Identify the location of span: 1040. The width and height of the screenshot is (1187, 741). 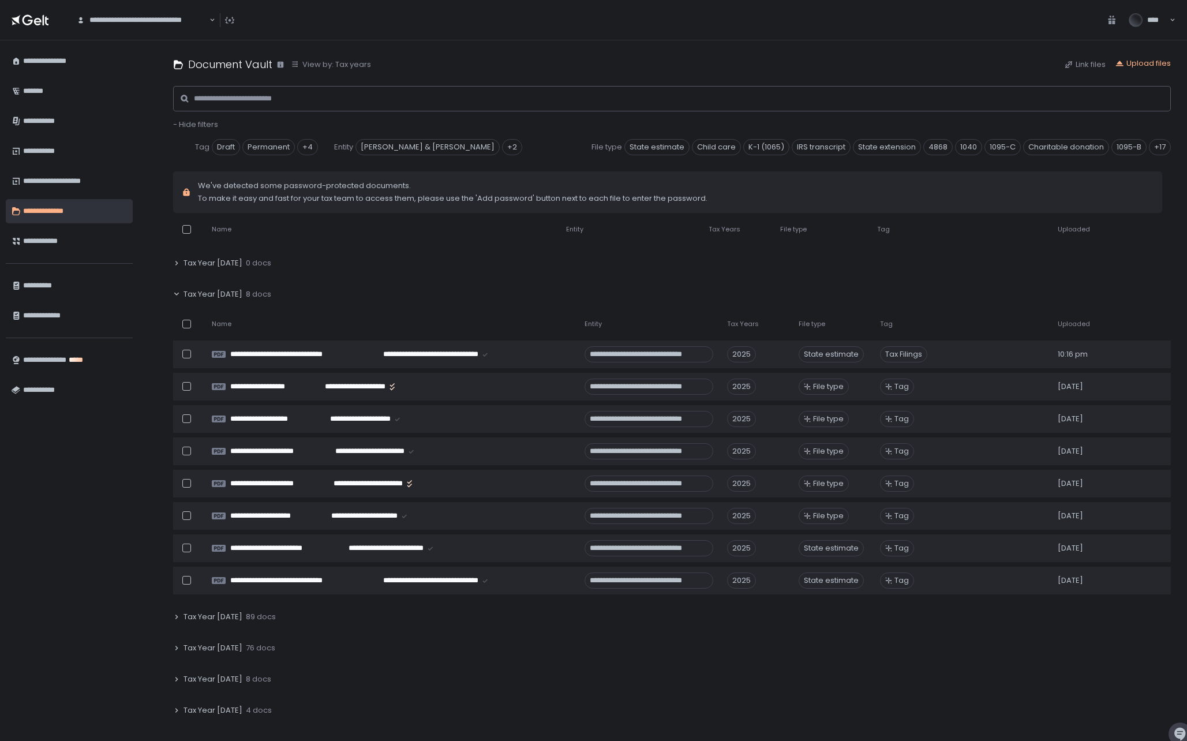
(968, 147).